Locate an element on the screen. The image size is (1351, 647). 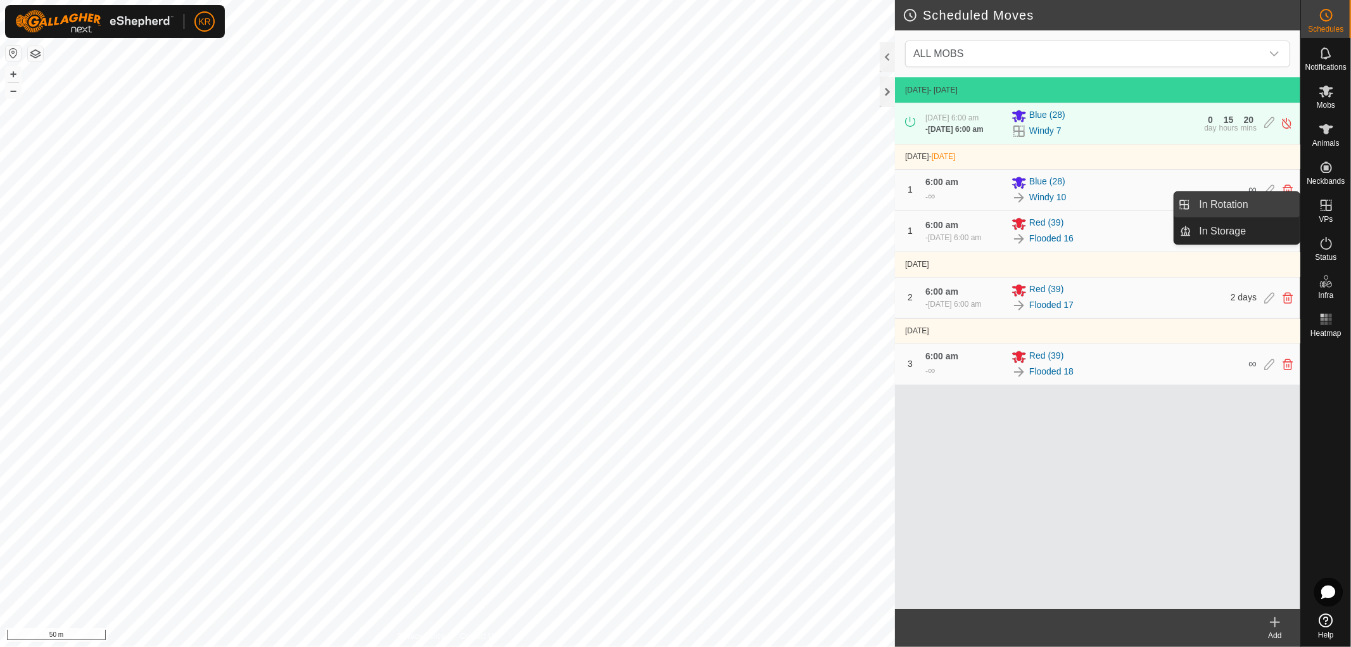
a: Flooded 18 is located at coordinates (1051, 371).